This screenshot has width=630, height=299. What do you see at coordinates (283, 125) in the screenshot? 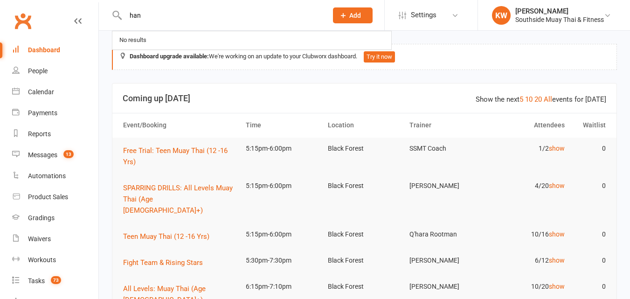
I see `th: Time` at bounding box center [283, 125].